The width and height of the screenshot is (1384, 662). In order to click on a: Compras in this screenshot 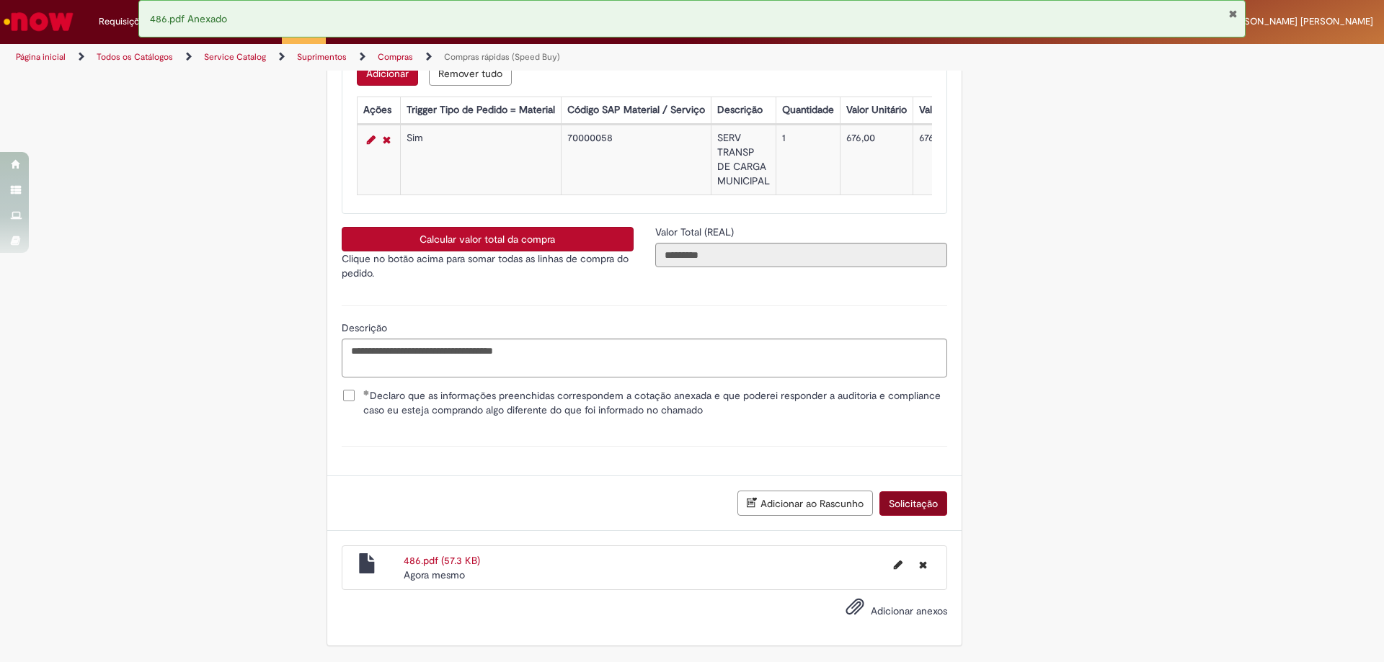, I will do `click(395, 57)`.